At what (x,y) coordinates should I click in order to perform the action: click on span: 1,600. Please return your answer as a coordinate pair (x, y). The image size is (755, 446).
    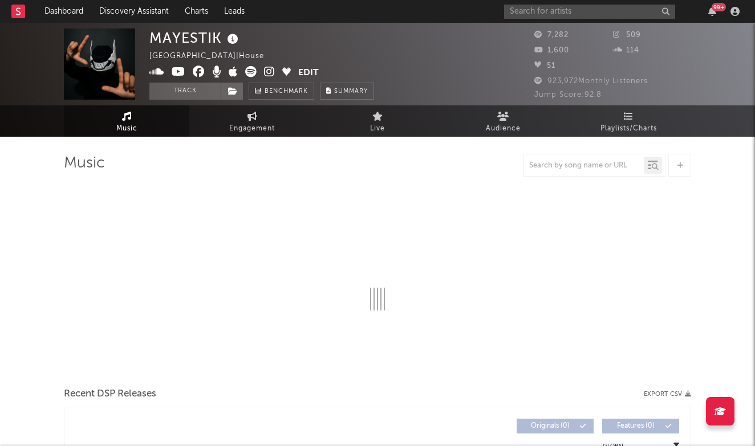
    Looking at the image, I should click on (551, 50).